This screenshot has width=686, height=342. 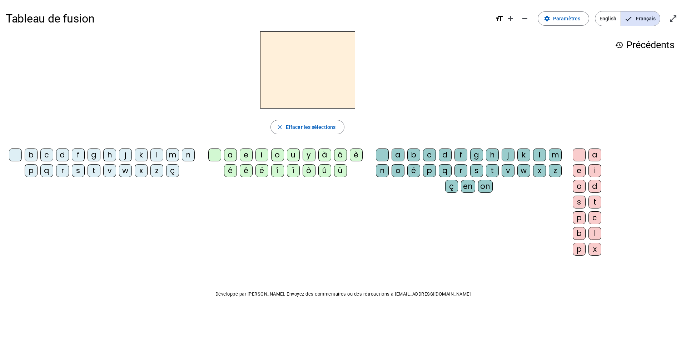 I want to click on h3: Précédents, so click(x=644, y=45).